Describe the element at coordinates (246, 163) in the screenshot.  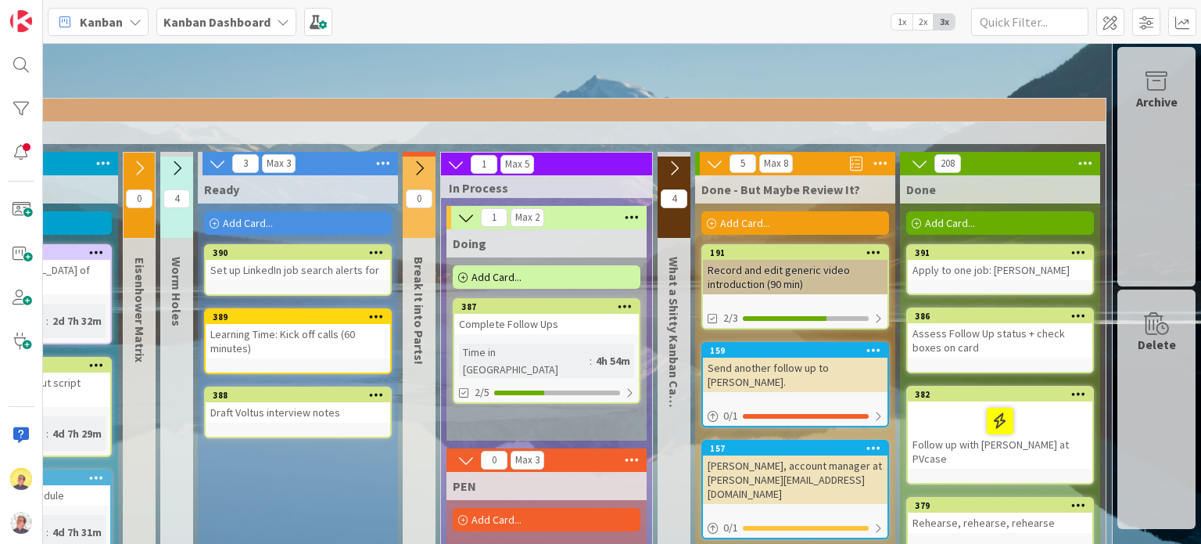
I see `span: 3` at that location.